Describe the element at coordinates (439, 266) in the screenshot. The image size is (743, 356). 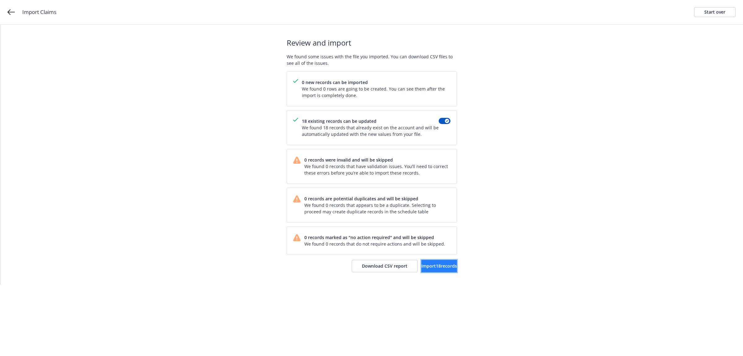
I see `button: Import18records` at that location.